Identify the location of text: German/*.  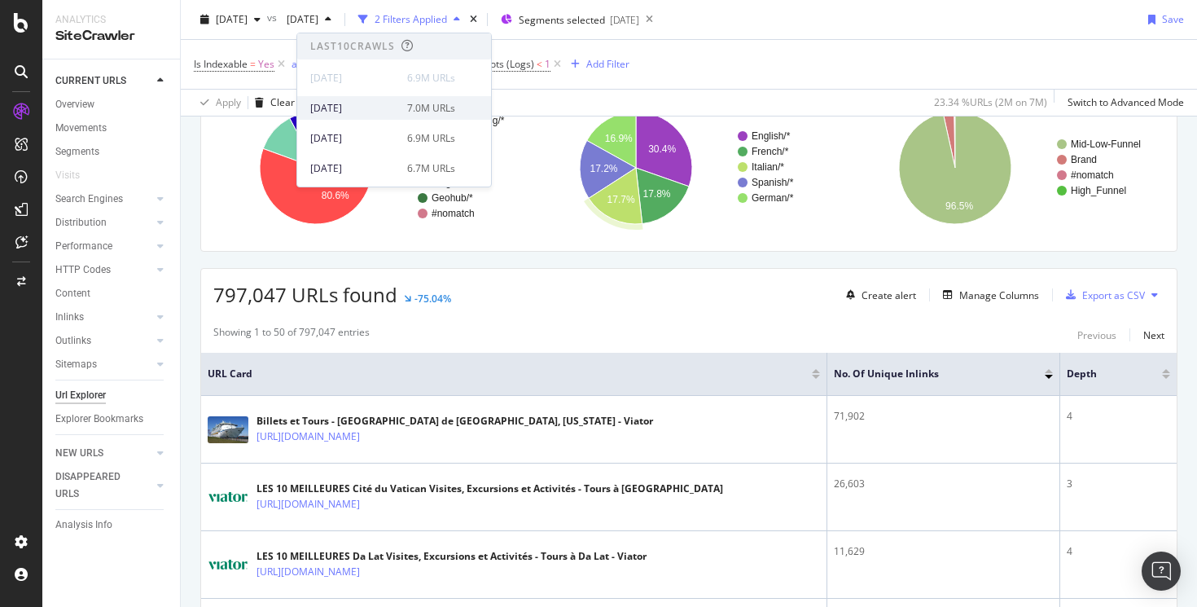
(773, 198).